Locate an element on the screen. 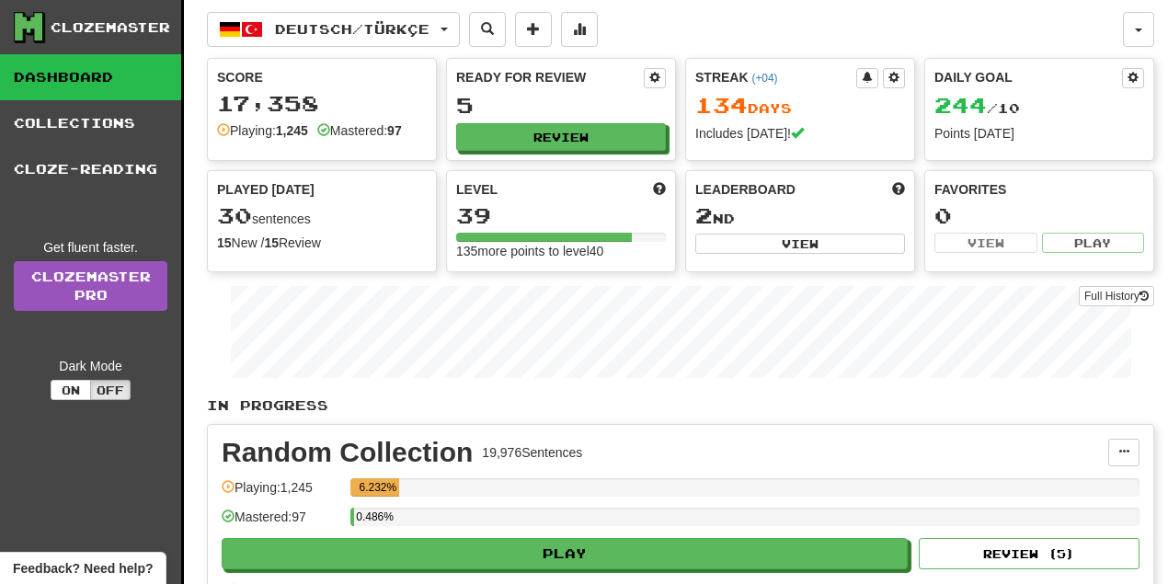  div: Clozemaster is located at coordinates (110, 28).